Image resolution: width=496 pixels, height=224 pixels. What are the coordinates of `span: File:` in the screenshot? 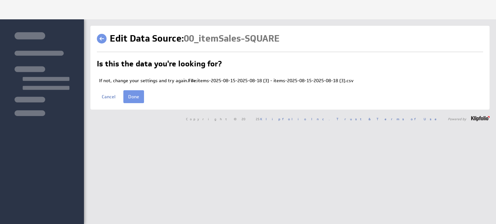 It's located at (193, 81).